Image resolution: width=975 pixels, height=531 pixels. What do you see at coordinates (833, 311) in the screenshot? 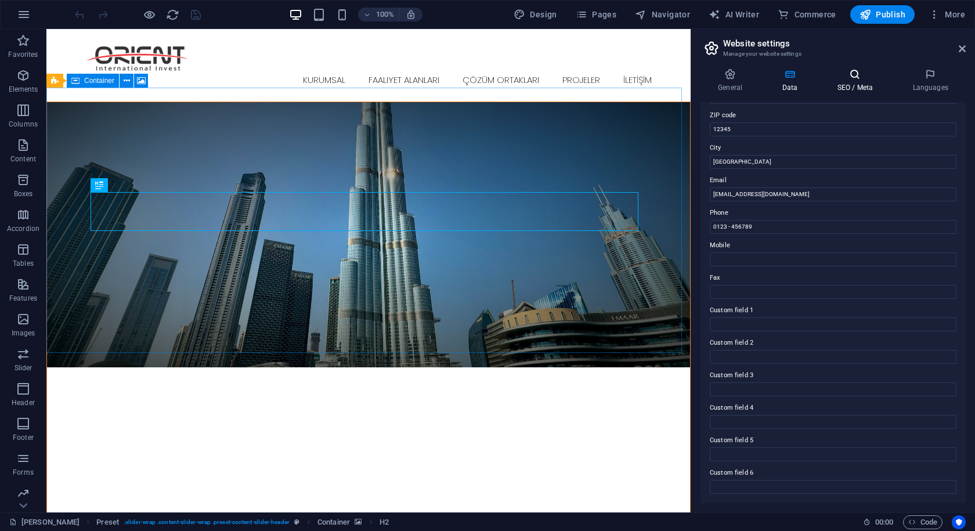
I see `label: Custom field 1` at bounding box center [833, 311].